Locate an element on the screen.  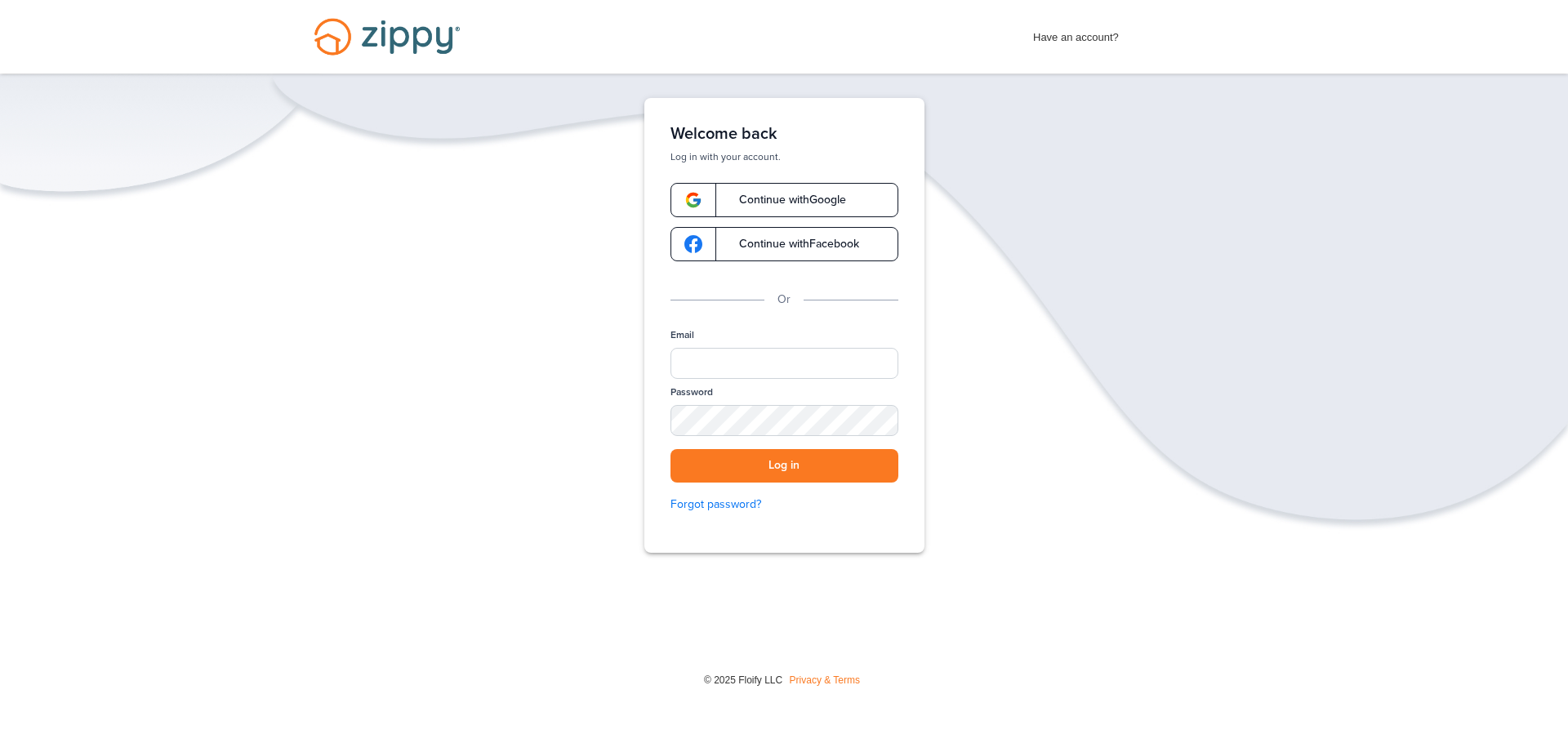
input: Password is located at coordinates (784, 420).